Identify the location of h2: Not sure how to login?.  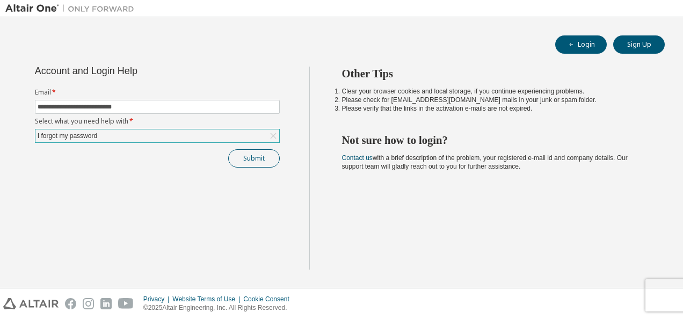
(494, 140).